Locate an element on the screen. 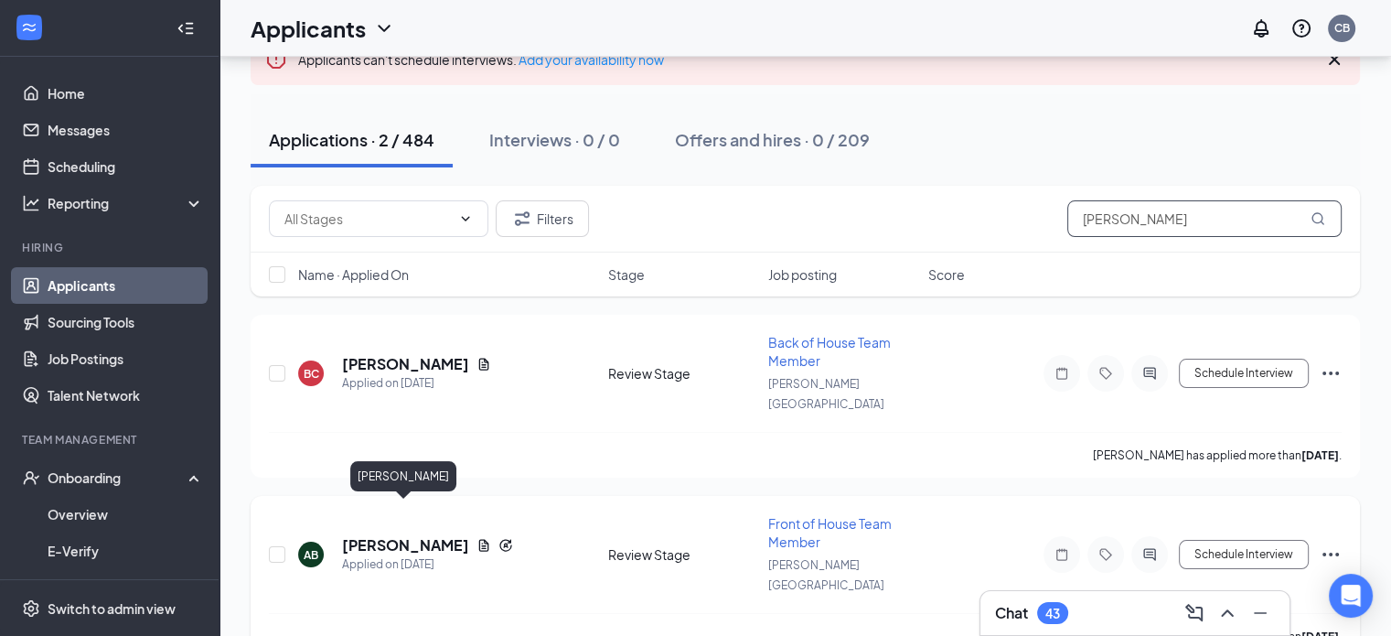 This screenshot has width=1391, height=636. div: Open Intercom Messenger is located at coordinates (1351, 595).